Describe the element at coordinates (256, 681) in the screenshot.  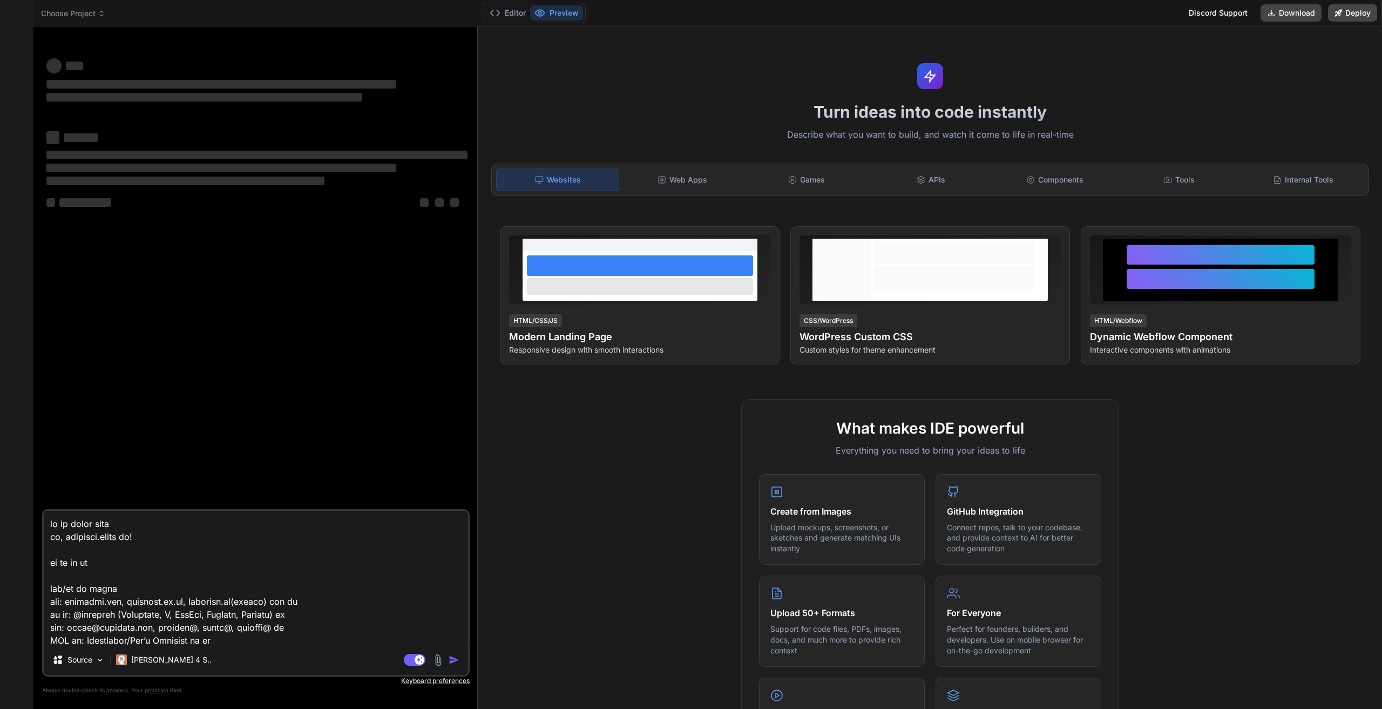
I see `p: Keyboard preferences` at that location.